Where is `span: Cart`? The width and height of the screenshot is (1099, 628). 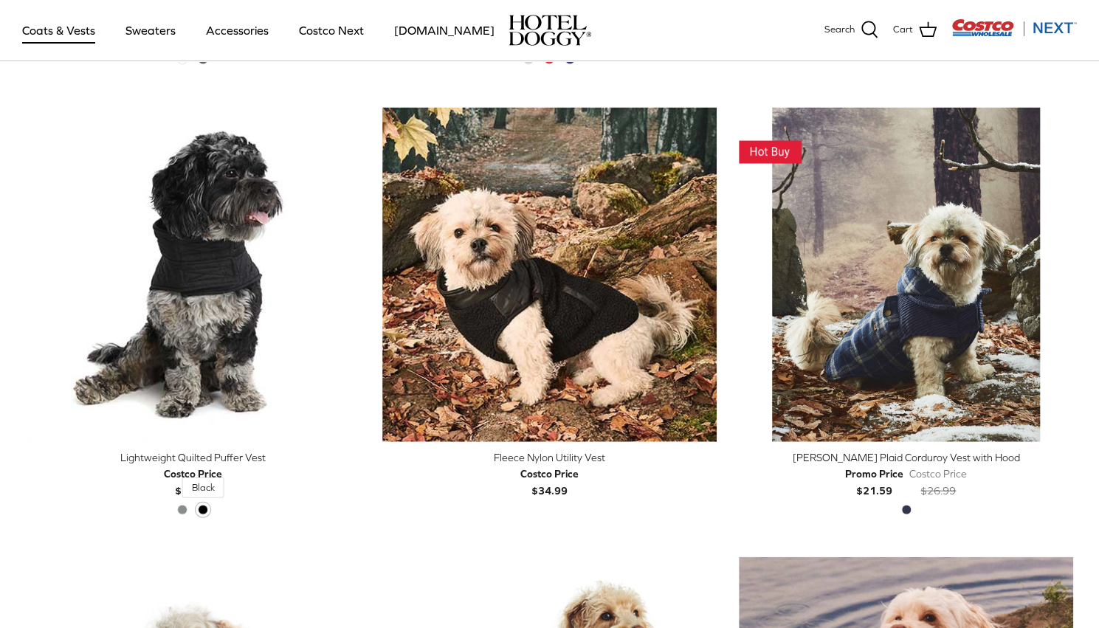 span: Cart is located at coordinates (903, 30).